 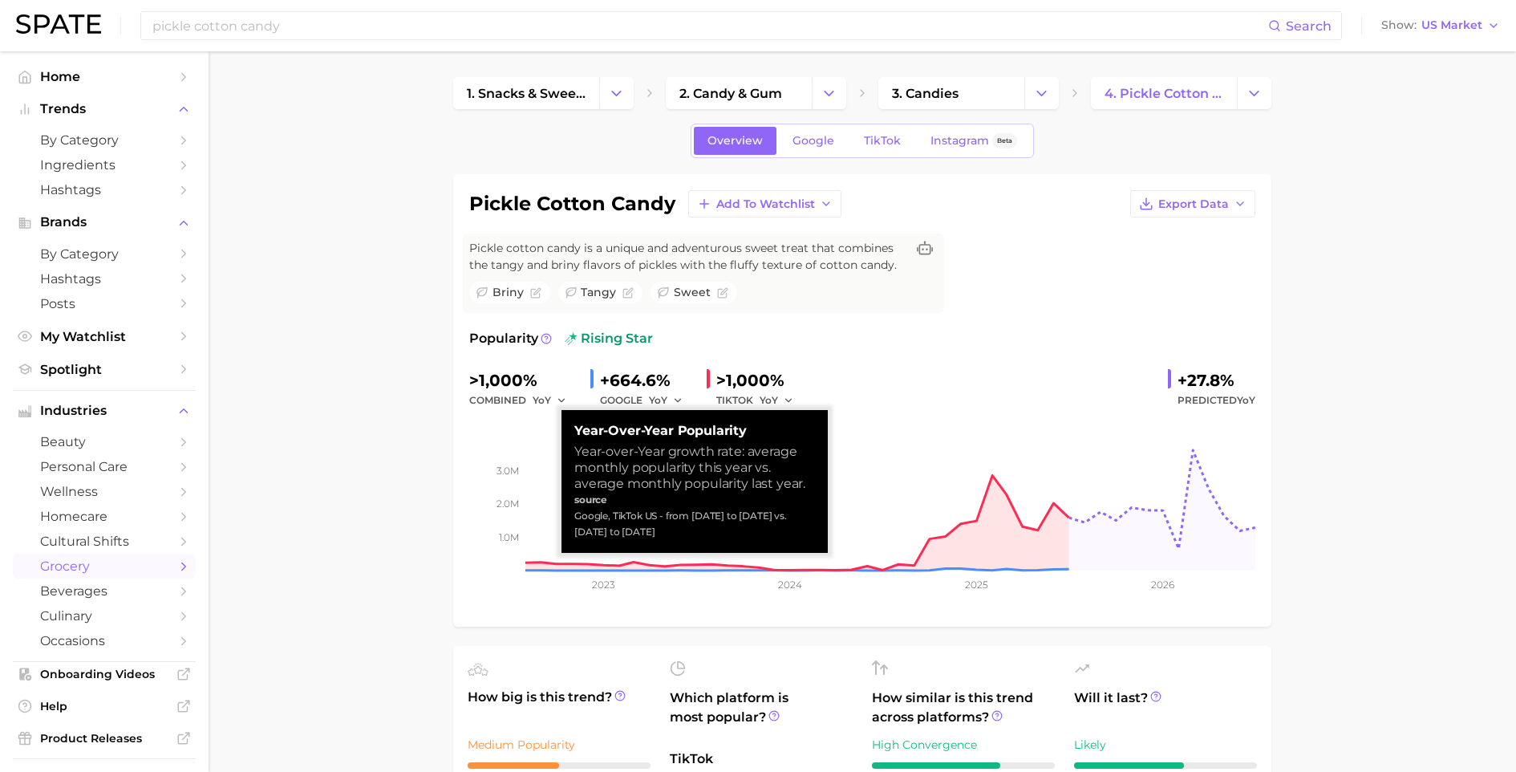 What do you see at coordinates (731, 93) in the screenshot?
I see `span: 2. candy & gum` at bounding box center [731, 93].